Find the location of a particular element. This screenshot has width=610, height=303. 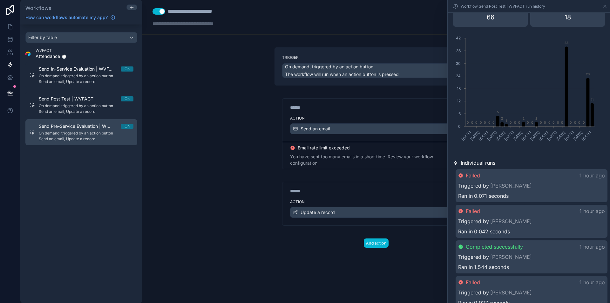

text: 38 is located at coordinates (566, 43).